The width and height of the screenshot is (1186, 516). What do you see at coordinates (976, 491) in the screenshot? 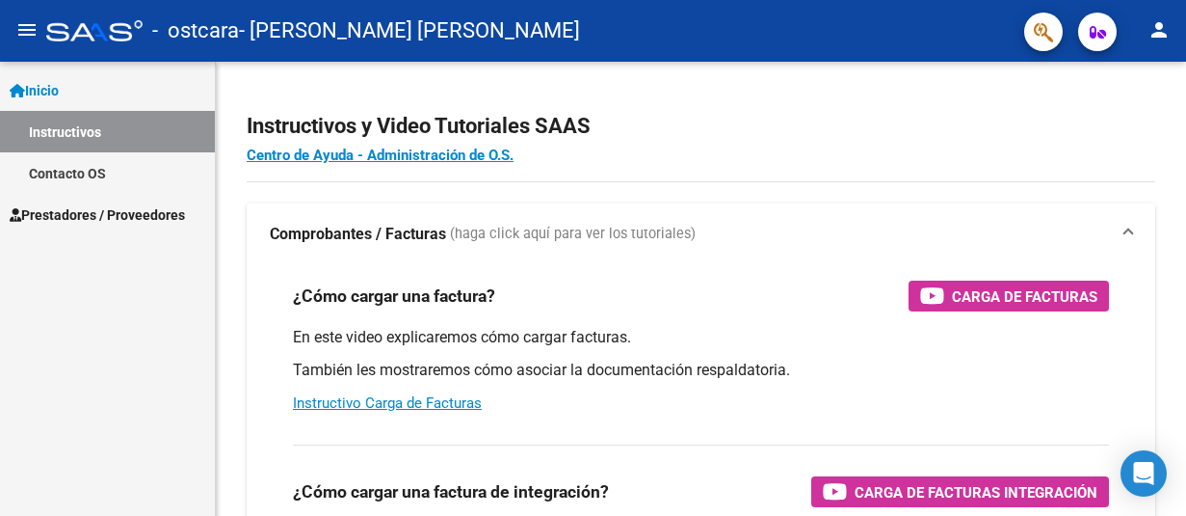
I see `span: Carga de Facturas Integración` at bounding box center [976, 491].